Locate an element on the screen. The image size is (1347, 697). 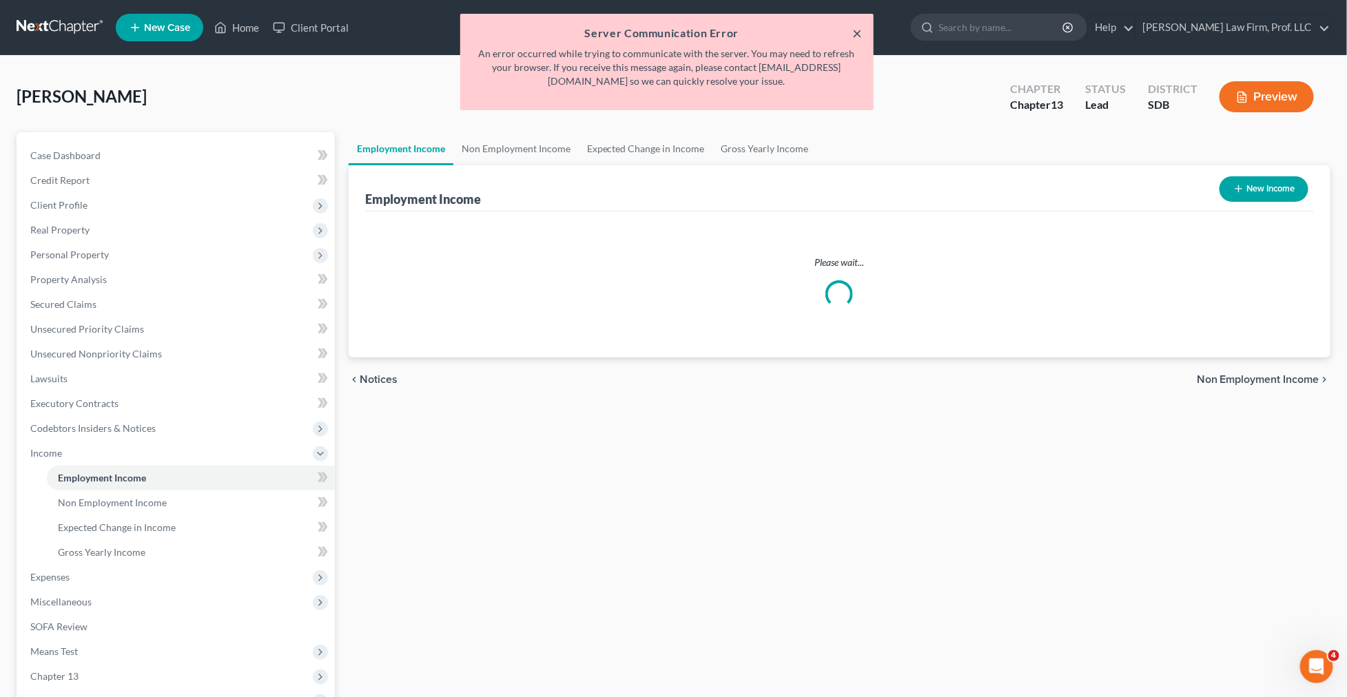
a: Executory Contracts is located at coordinates (177, 404).